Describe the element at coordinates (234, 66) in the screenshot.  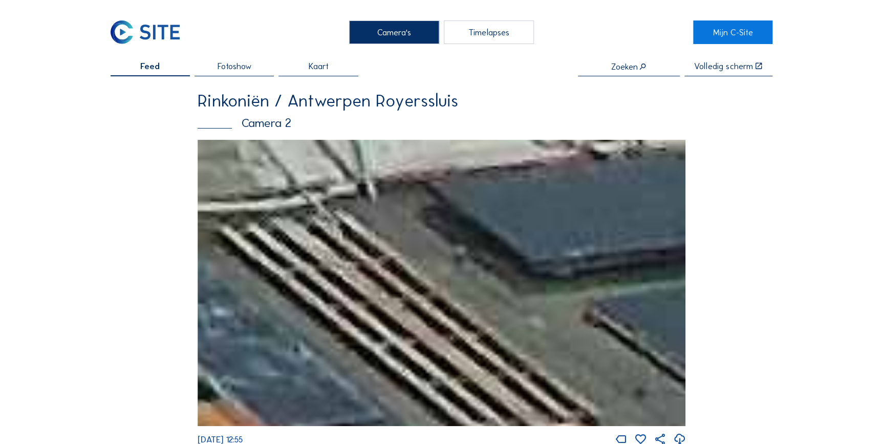
I see `span: Fotoshow` at that location.